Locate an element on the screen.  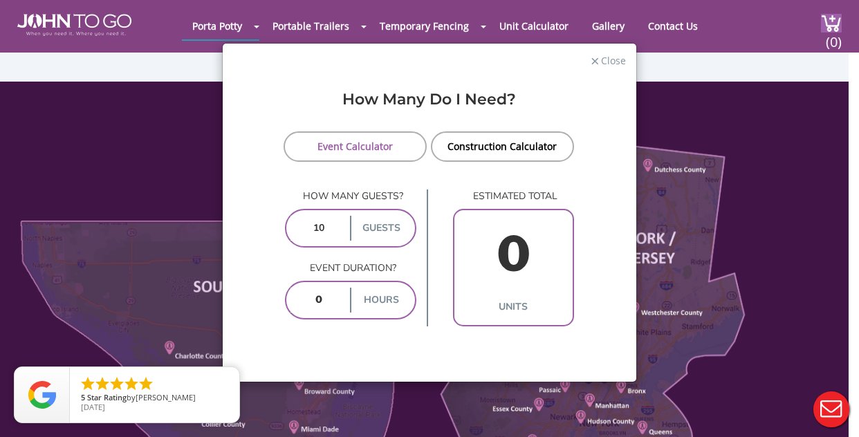
p: How many guests? is located at coordinates (351, 196).